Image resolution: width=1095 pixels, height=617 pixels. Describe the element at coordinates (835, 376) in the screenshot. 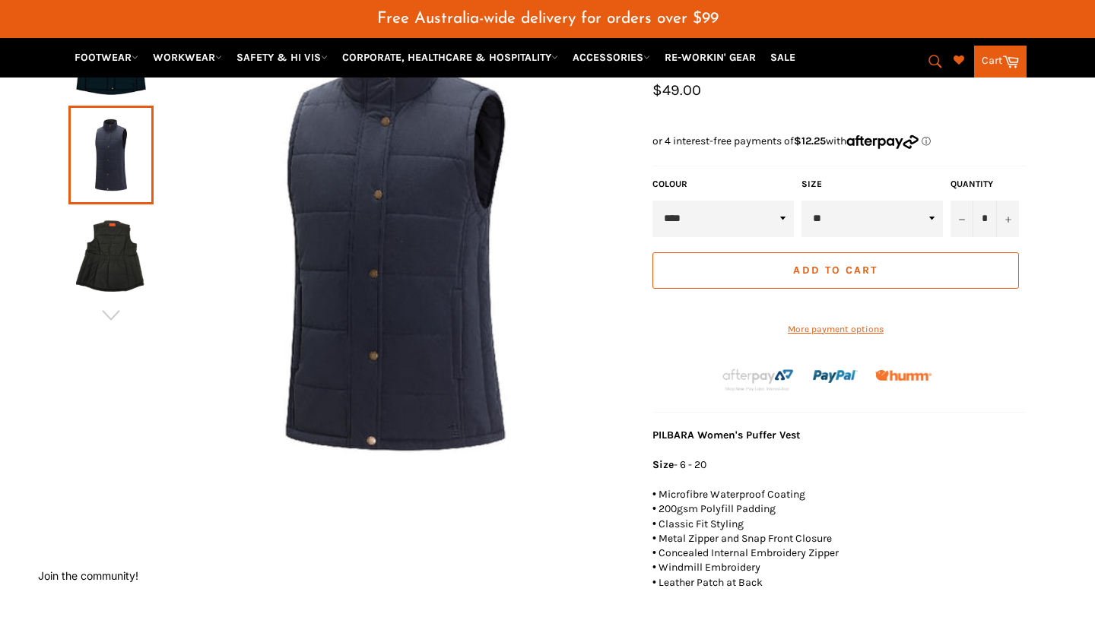

I see `img: paypal.png` at that location.